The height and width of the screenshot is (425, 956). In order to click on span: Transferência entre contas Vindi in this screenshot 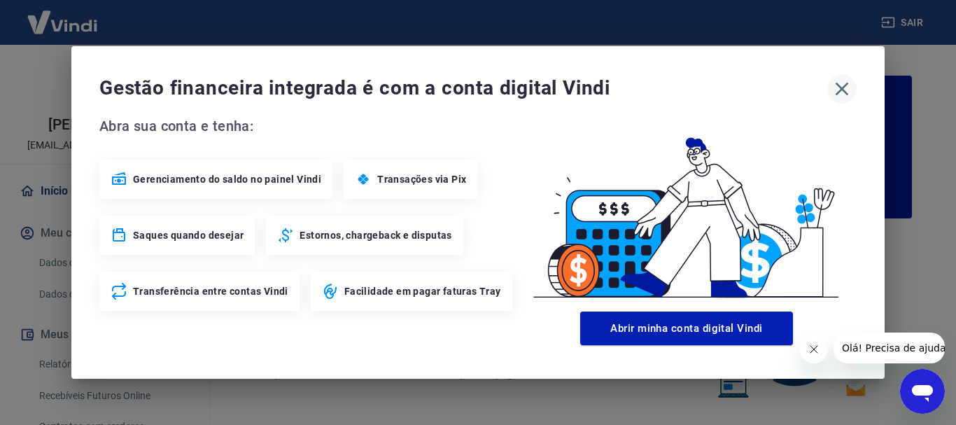, I will do `click(211, 291)`.